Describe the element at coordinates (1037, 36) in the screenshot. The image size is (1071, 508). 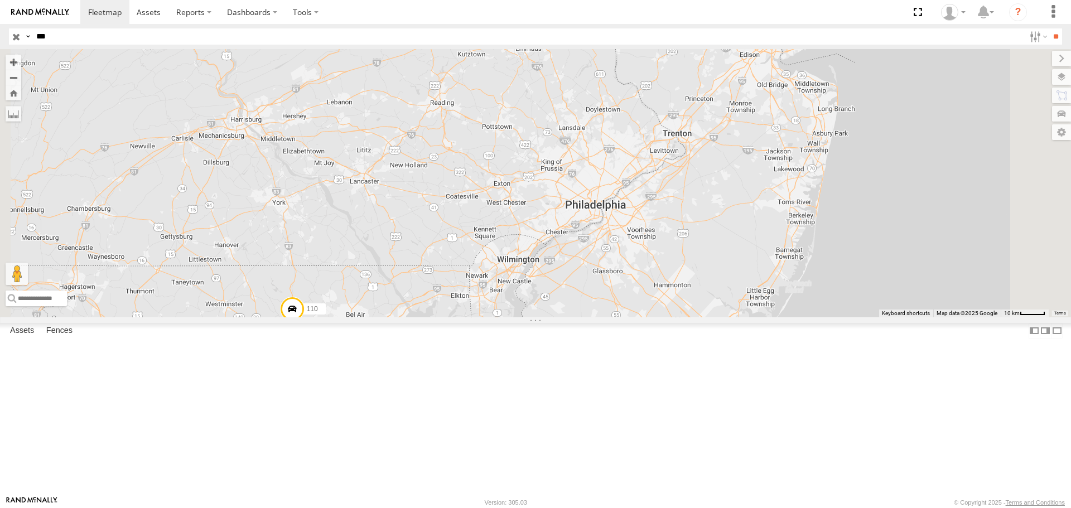
I see `label: Search Filter Options` at that location.